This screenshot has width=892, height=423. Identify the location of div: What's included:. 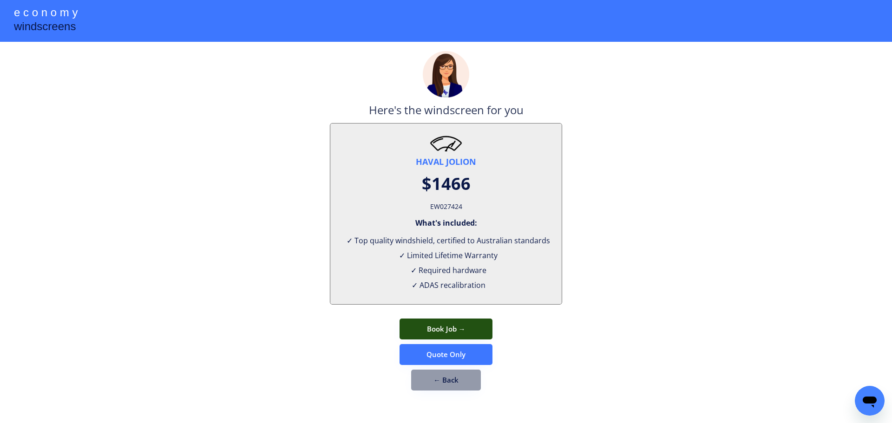
(446, 223).